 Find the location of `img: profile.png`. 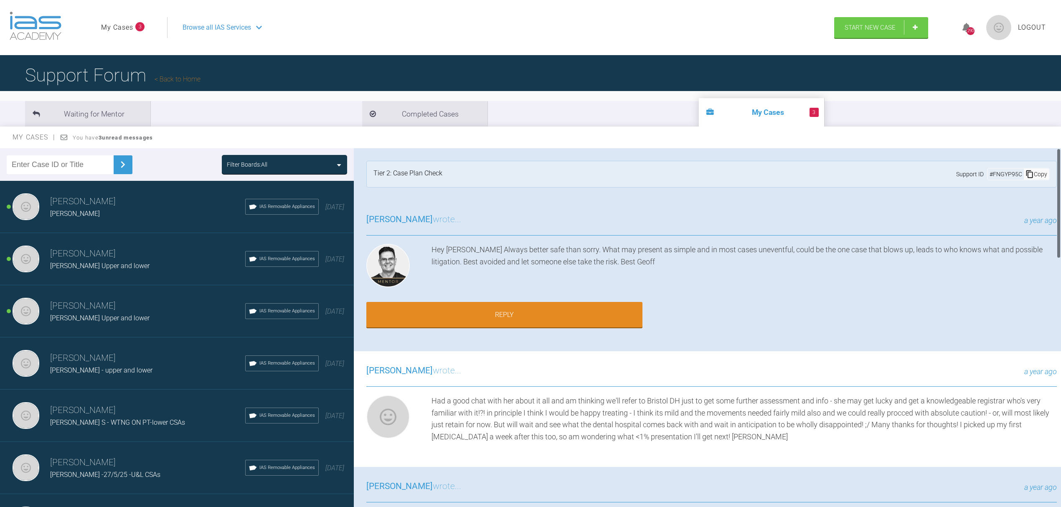

img: profile.png is located at coordinates (999, 28).